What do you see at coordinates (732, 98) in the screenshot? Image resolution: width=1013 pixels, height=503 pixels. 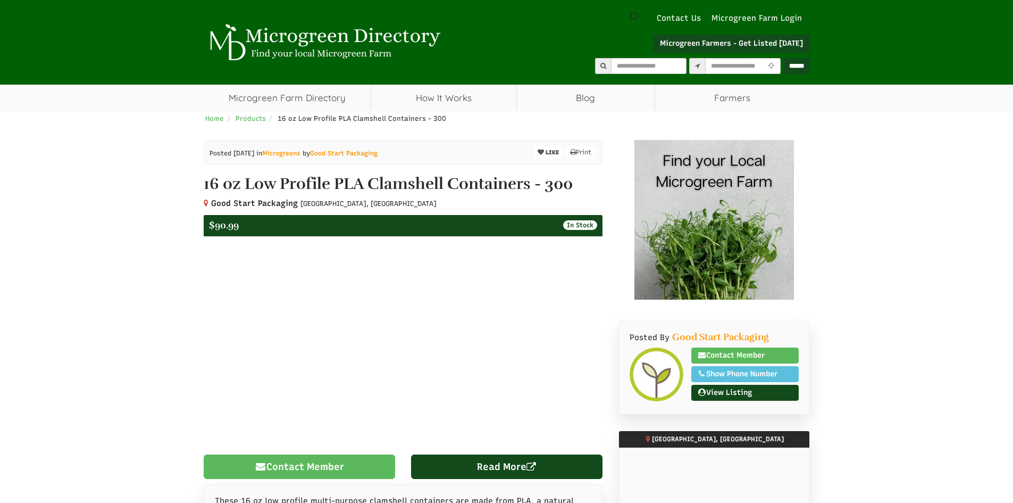 I see `span: Farmers` at bounding box center [732, 98].